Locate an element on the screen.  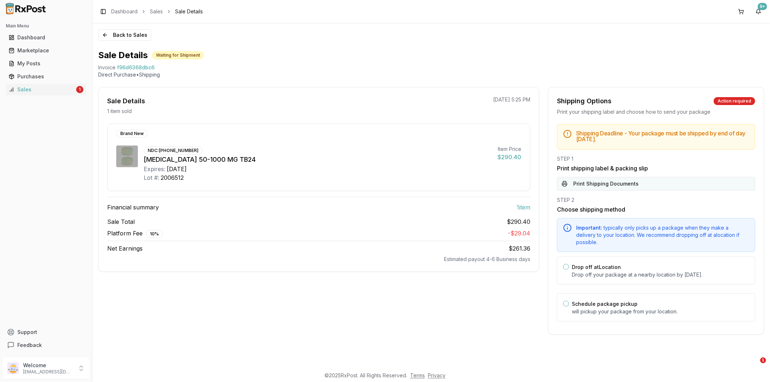
h1: Sale Details is located at coordinates (123, 55).